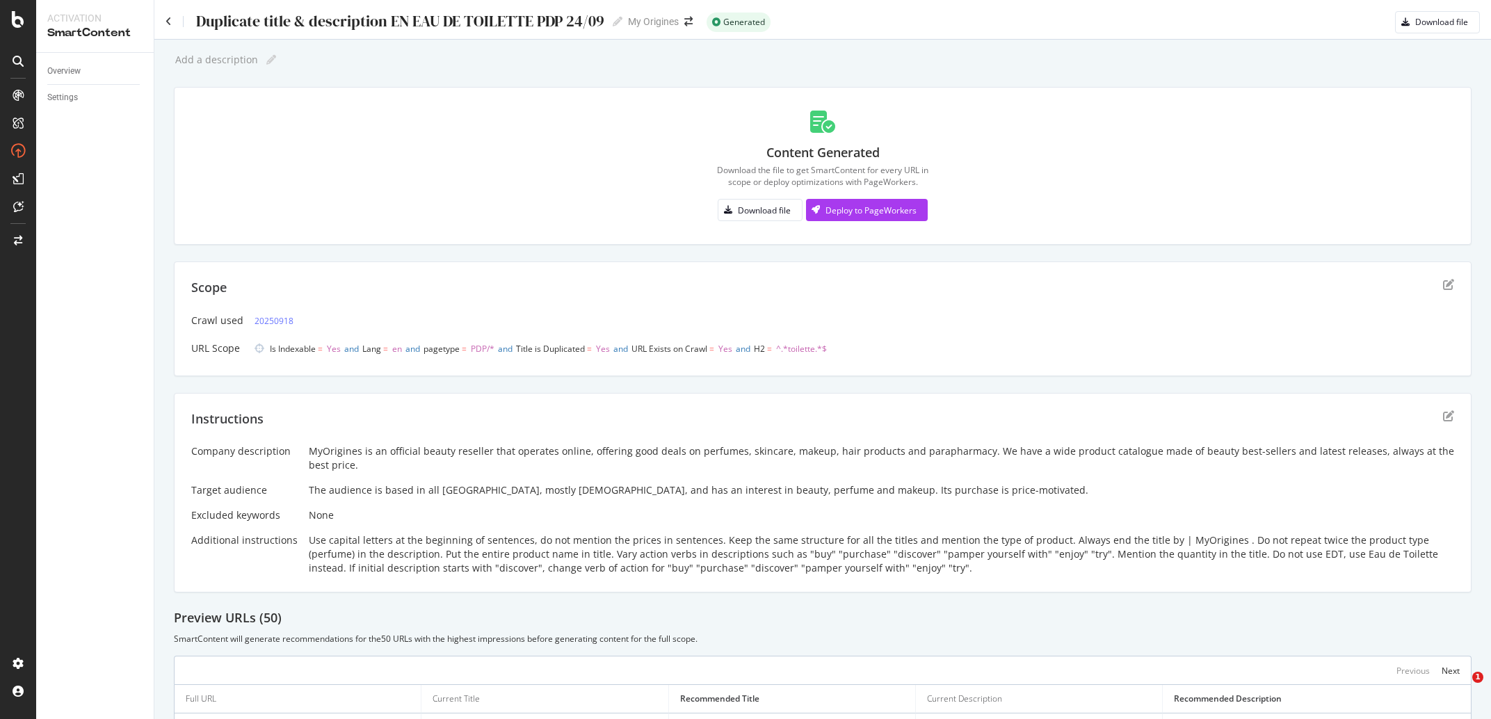 This screenshot has height=719, width=1491. I want to click on div: Previous, so click(1413, 670).